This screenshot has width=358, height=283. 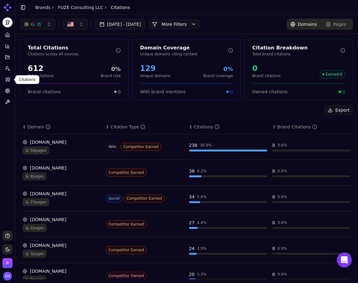 What do you see at coordinates (192, 171) in the screenshot?
I see `div: 38` at bounding box center [192, 171].